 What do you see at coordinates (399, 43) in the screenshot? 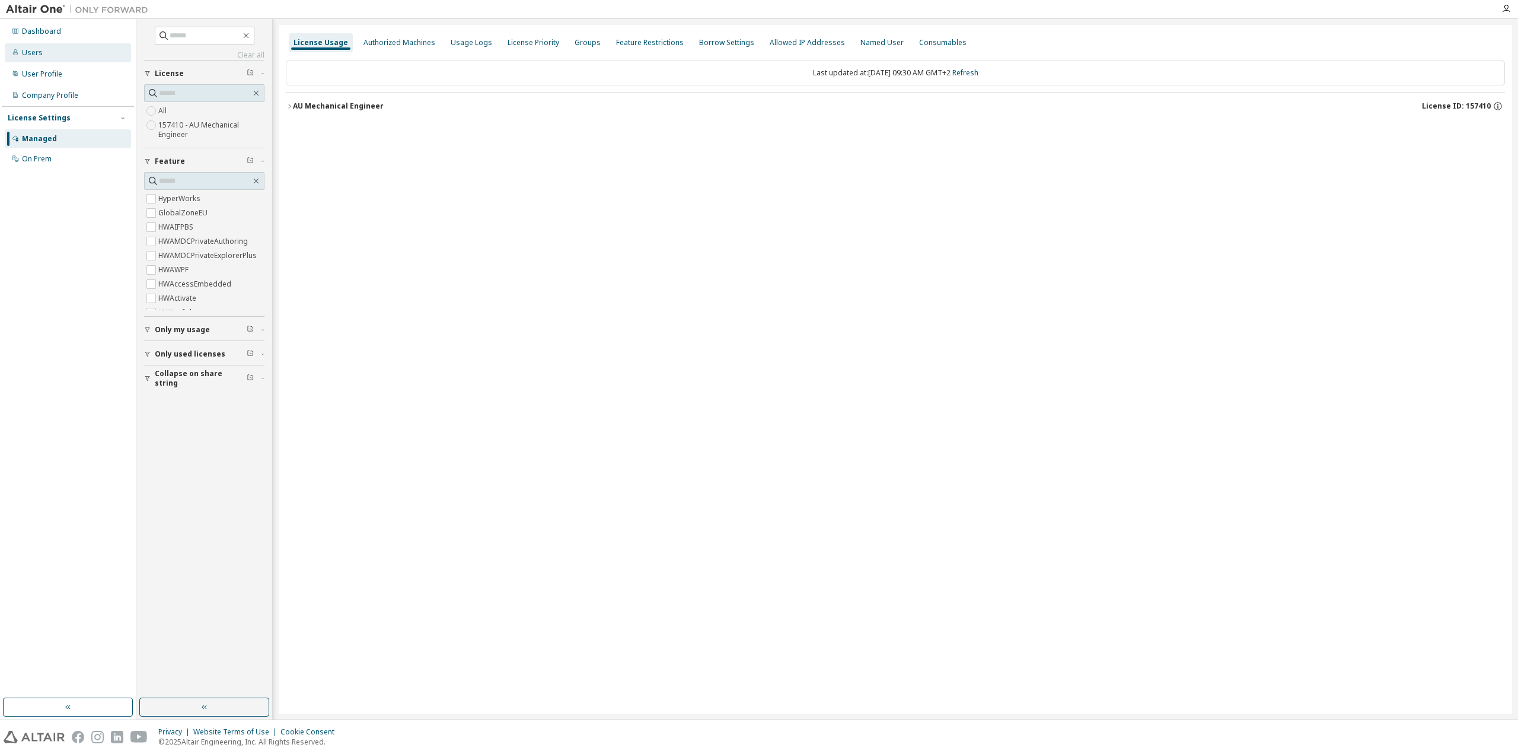
I see `div: Authorized Machines` at bounding box center [399, 43].